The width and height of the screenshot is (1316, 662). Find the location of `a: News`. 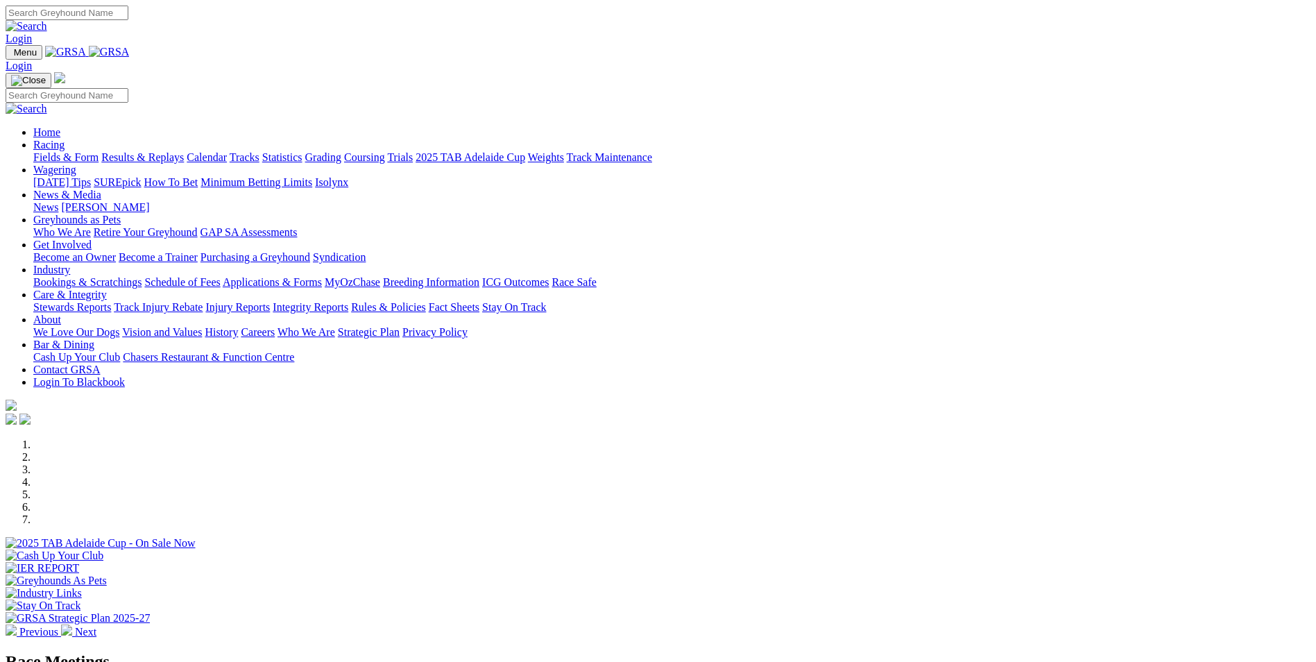

a: News is located at coordinates (46, 207).